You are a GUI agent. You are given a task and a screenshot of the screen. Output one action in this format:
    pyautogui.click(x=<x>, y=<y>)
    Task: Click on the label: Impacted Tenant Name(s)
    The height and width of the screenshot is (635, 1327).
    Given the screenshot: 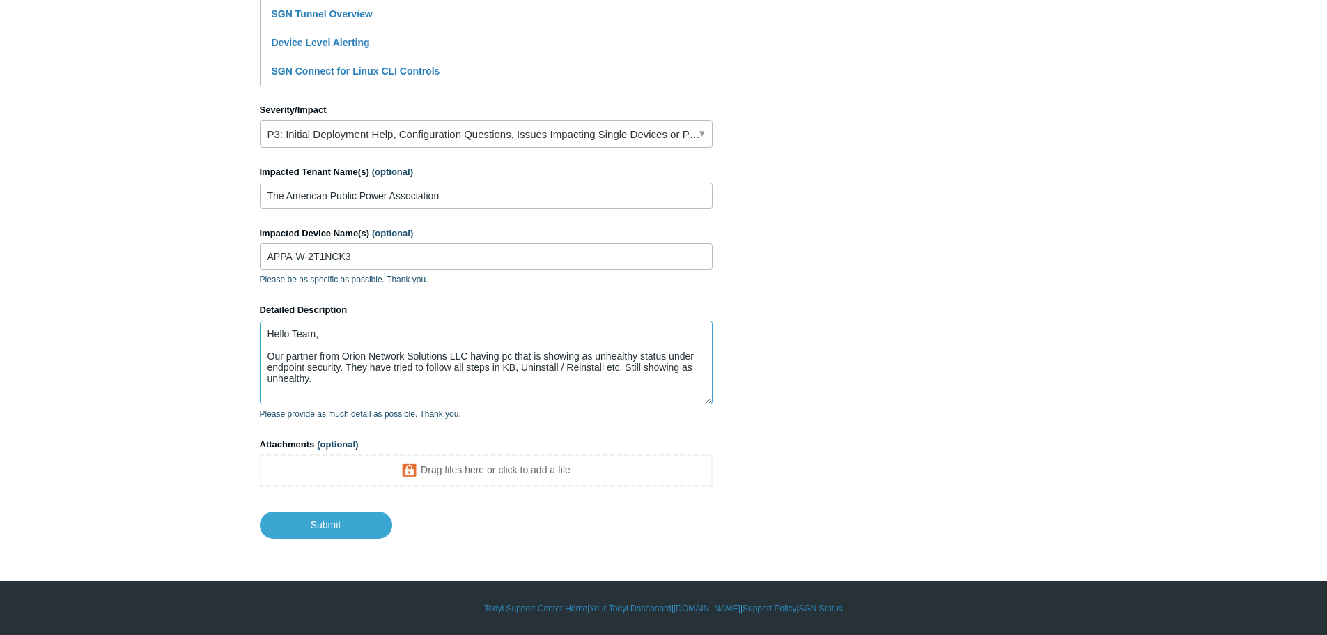 What is the action you would take?
    pyautogui.click(x=486, y=172)
    